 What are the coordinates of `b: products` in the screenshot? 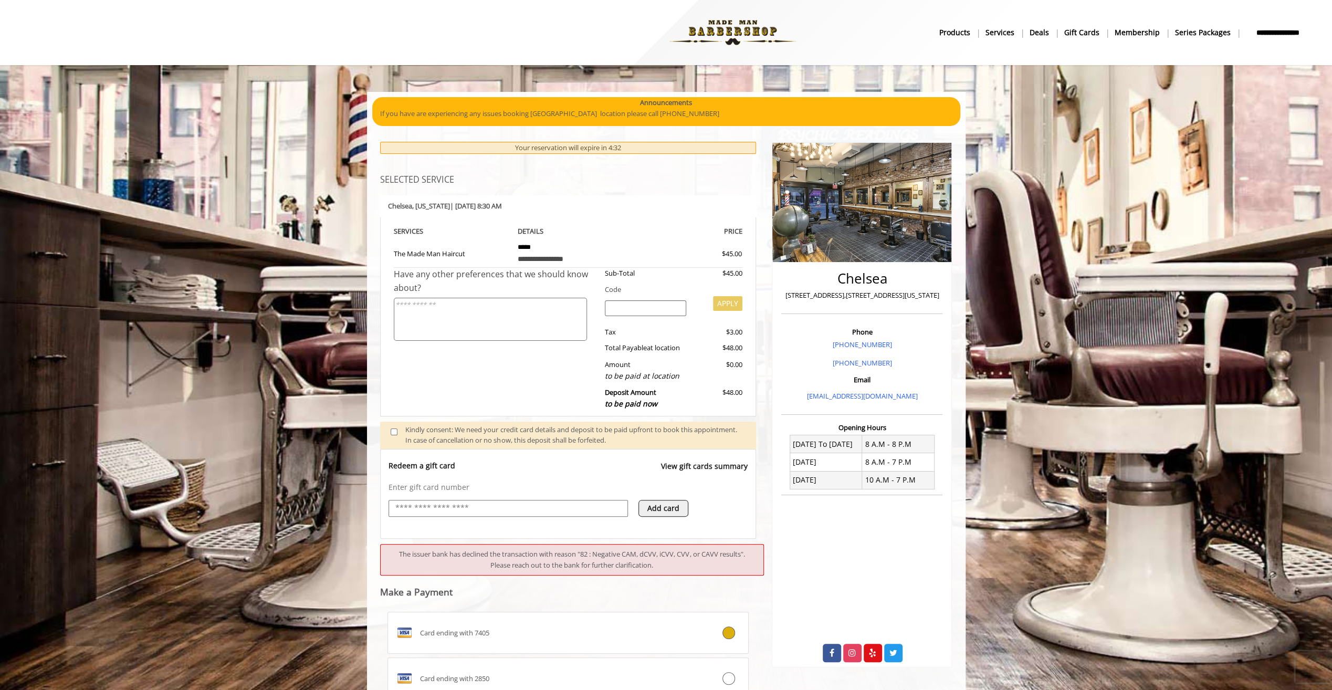 It's located at (954, 33).